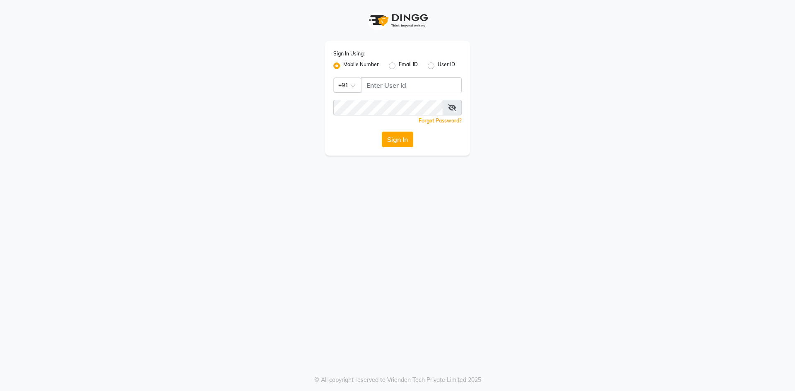 Image resolution: width=795 pixels, height=391 pixels. I want to click on label: Sign In Using:, so click(349, 54).